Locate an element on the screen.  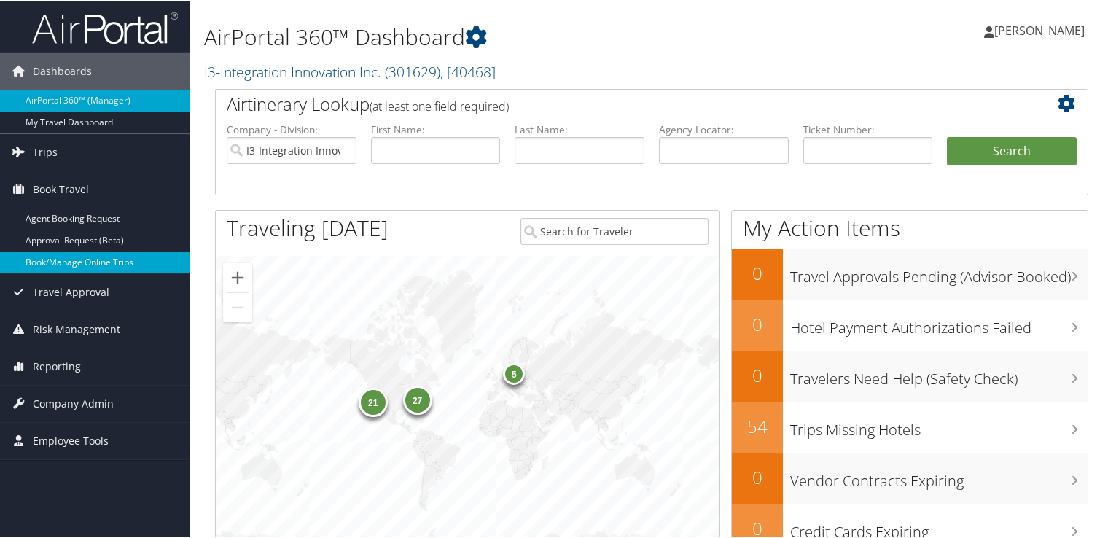
label: Agency Locator: is located at coordinates (724, 128).